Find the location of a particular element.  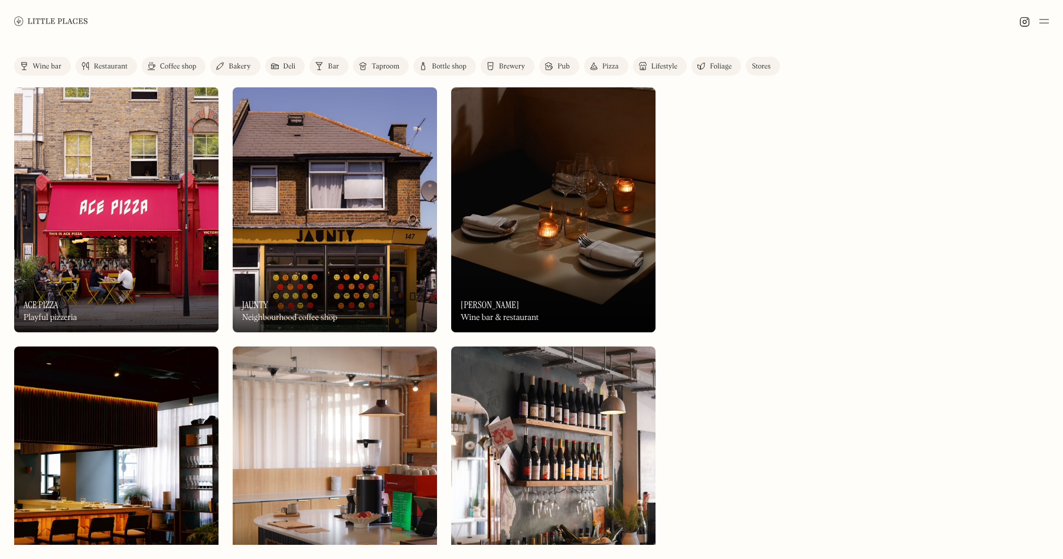

div: Bakery is located at coordinates (239, 67).